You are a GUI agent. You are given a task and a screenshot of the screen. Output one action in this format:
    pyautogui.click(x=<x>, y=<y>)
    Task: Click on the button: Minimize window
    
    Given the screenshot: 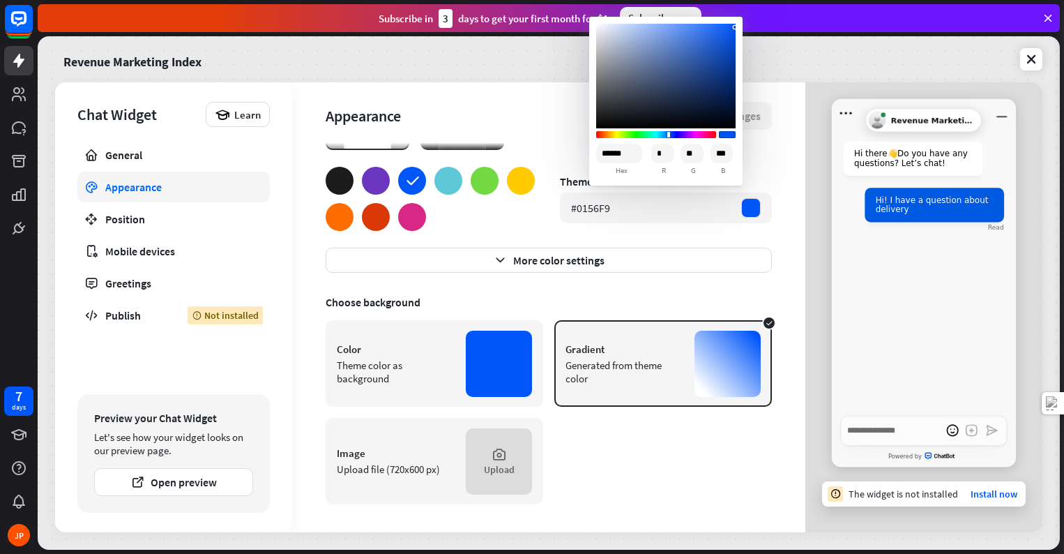 What is the action you would take?
    pyautogui.click(x=1001, y=113)
    